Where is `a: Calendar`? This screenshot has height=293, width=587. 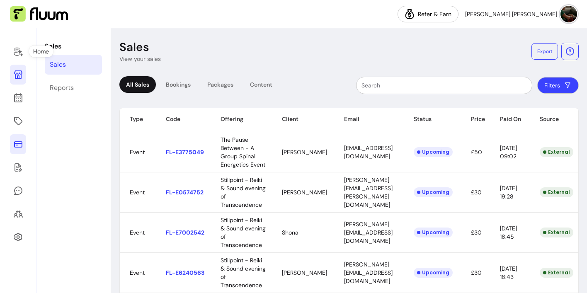
a: Calendar is located at coordinates (18, 98).